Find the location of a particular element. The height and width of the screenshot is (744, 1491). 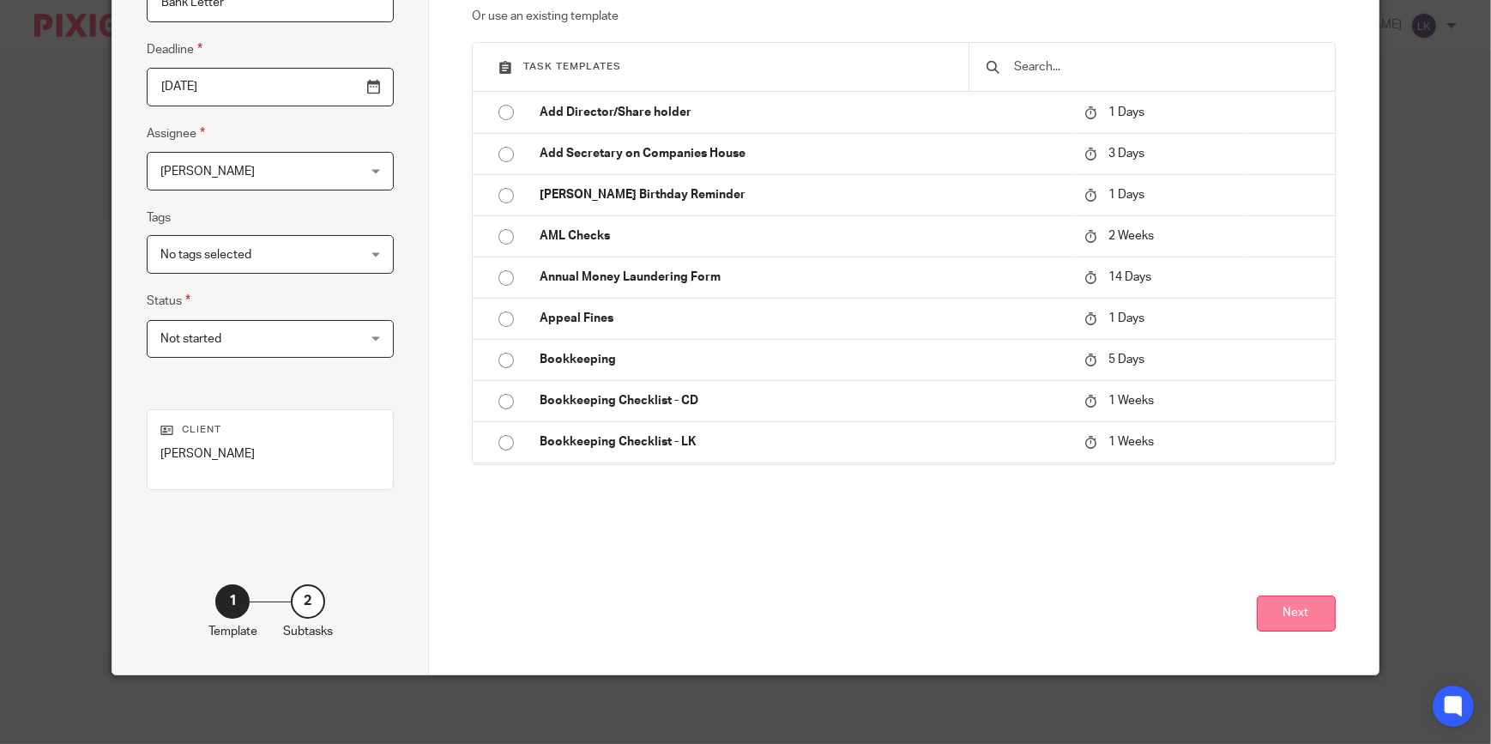

input: Search... is located at coordinates (1164, 67).